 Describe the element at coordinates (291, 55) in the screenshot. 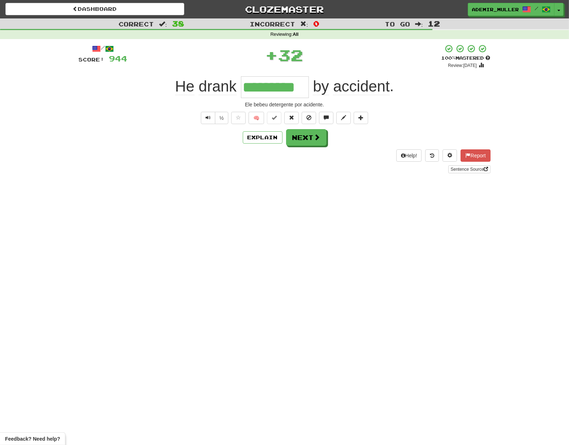

I see `span: 32` at that location.